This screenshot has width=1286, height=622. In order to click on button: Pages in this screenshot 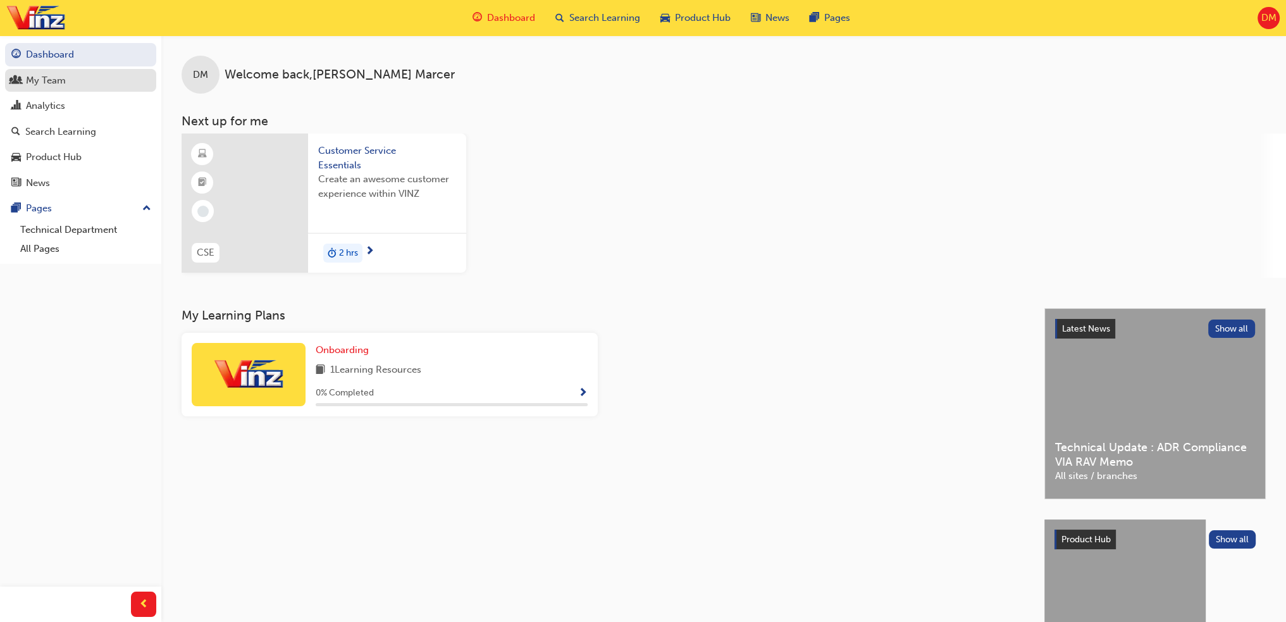, I will do `click(80, 208)`.